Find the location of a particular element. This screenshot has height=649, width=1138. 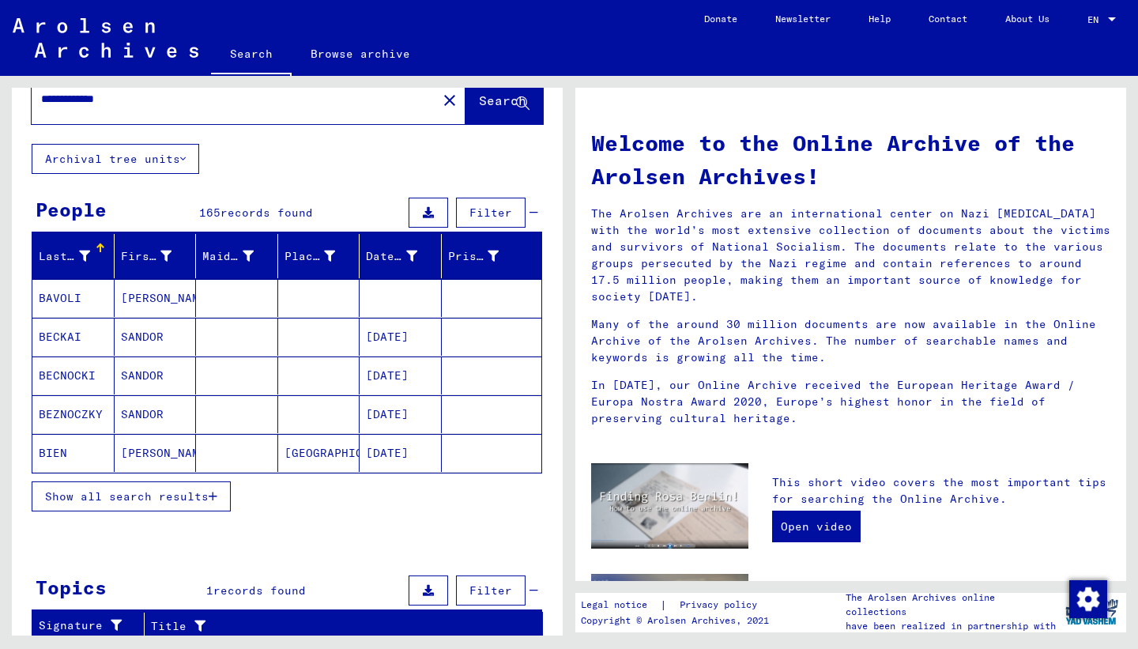

a: Search is located at coordinates (251, 55).